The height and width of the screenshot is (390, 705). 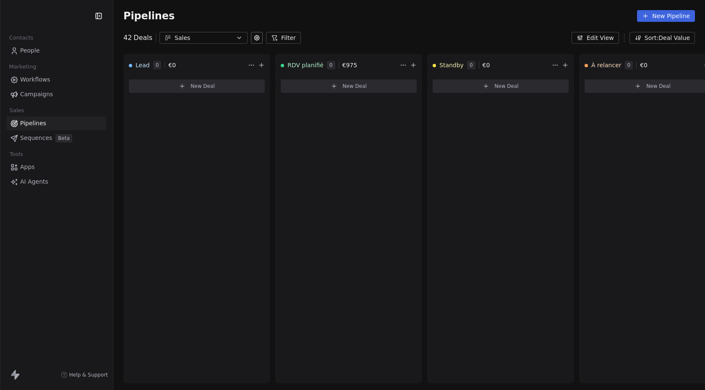 What do you see at coordinates (30, 50) in the screenshot?
I see `span: People` at bounding box center [30, 50].